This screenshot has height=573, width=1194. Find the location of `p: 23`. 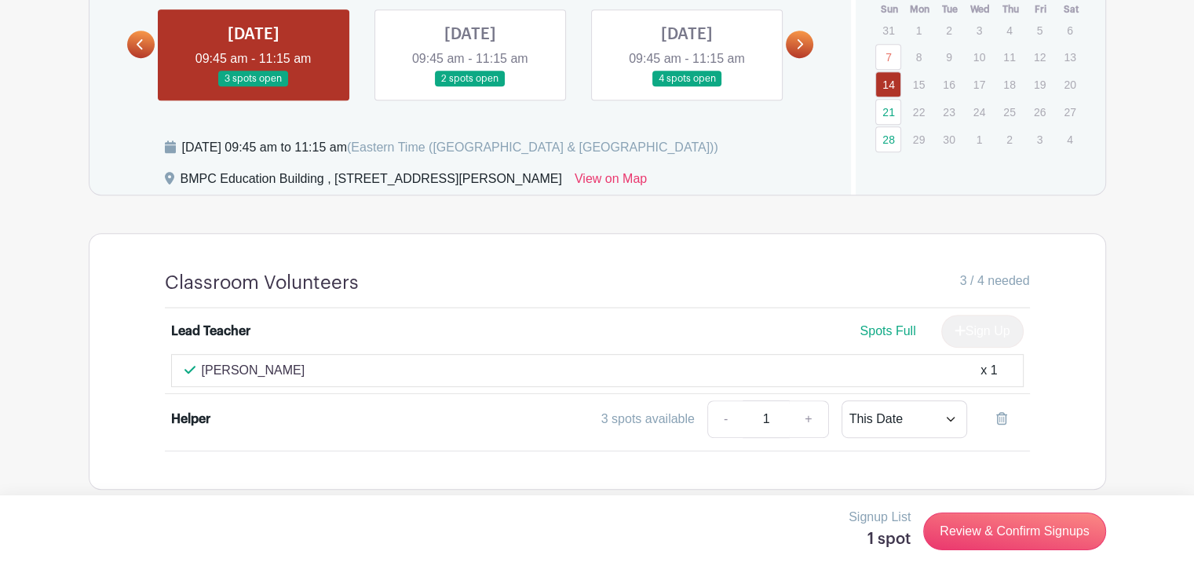

p: 23 is located at coordinates (948, 111).